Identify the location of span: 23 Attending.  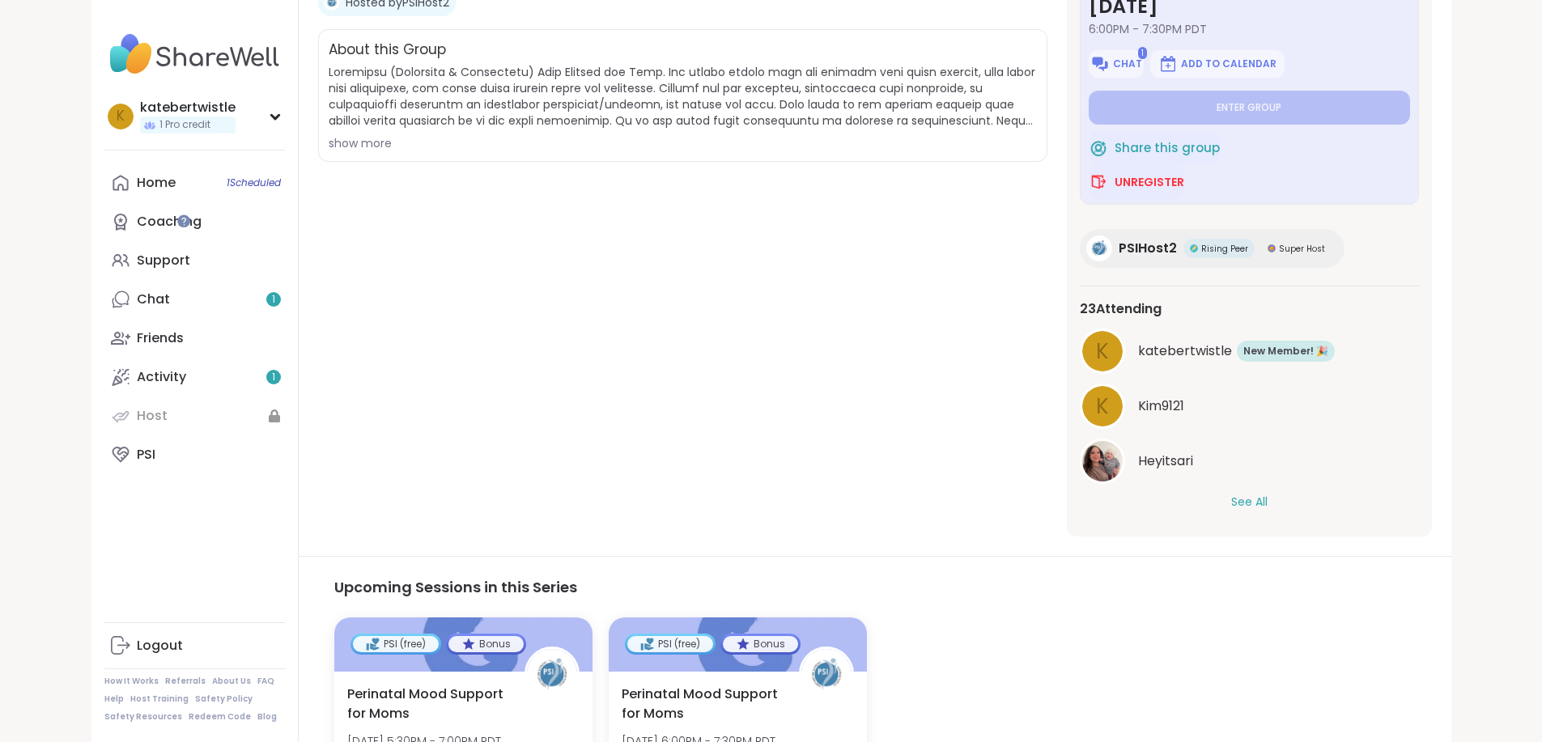
(1120, 309).